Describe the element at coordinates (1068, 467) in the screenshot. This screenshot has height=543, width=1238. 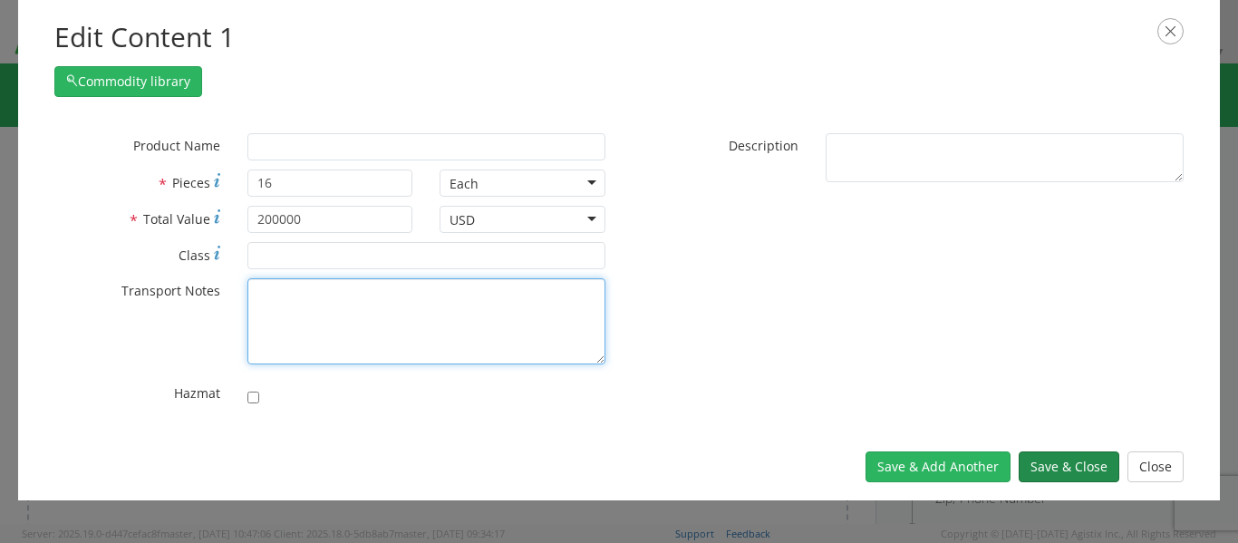
I see `button: Save & Close` at that location.